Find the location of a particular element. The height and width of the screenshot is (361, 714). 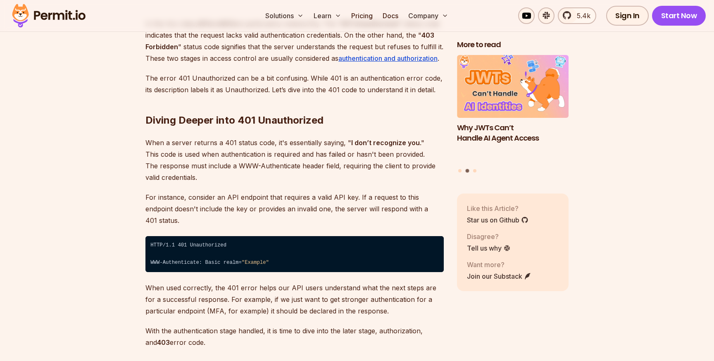

h2: Diving Deeper into 401 Unauthorized is located at coordinates (295, 104).